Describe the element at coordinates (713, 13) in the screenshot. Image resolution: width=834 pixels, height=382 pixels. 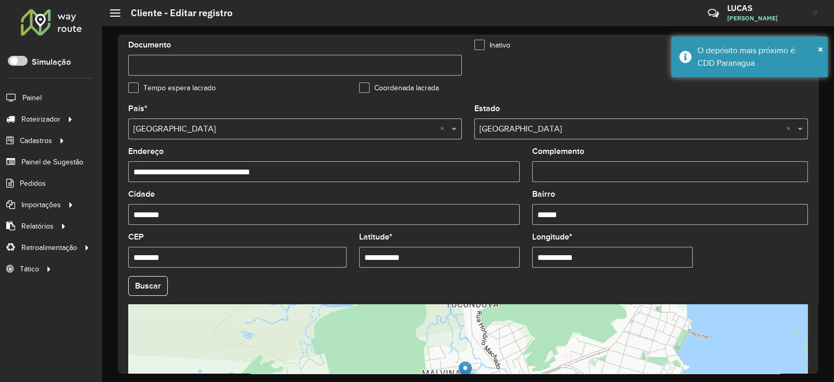
I see `a: Contato Rápido` at that location.